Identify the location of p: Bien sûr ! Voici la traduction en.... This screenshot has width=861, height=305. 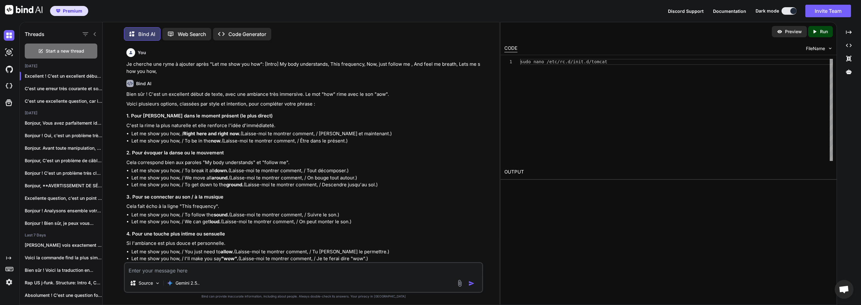
(64, 270).